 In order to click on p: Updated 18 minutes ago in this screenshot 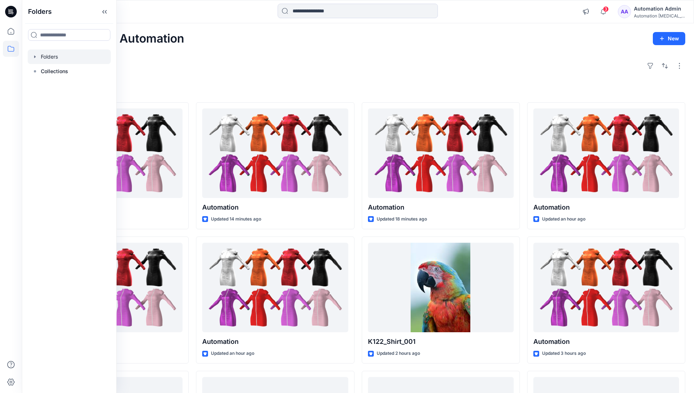, I will do `click(402, 219)`.